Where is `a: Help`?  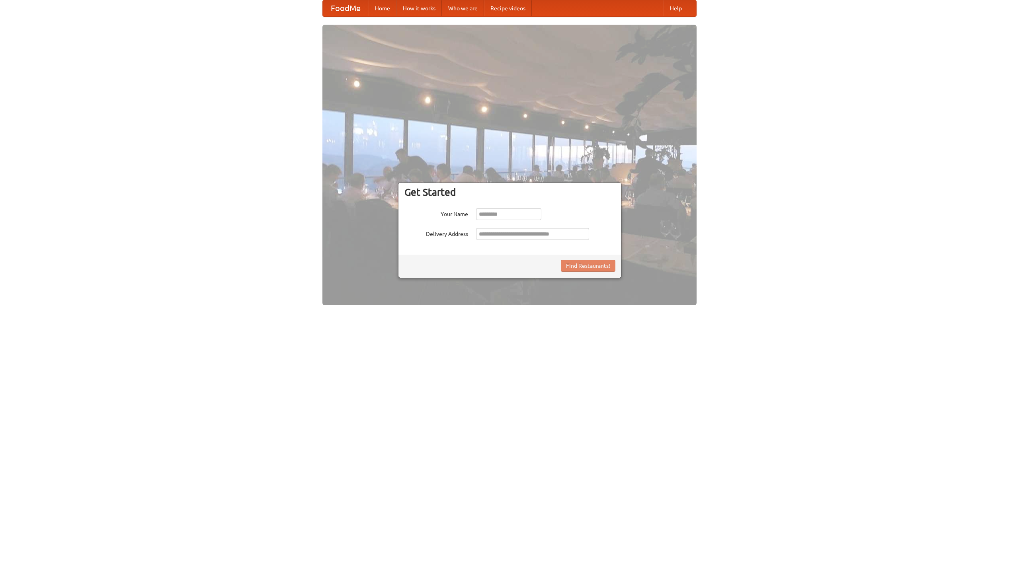 a: Help is located at coordinates (676, 8).